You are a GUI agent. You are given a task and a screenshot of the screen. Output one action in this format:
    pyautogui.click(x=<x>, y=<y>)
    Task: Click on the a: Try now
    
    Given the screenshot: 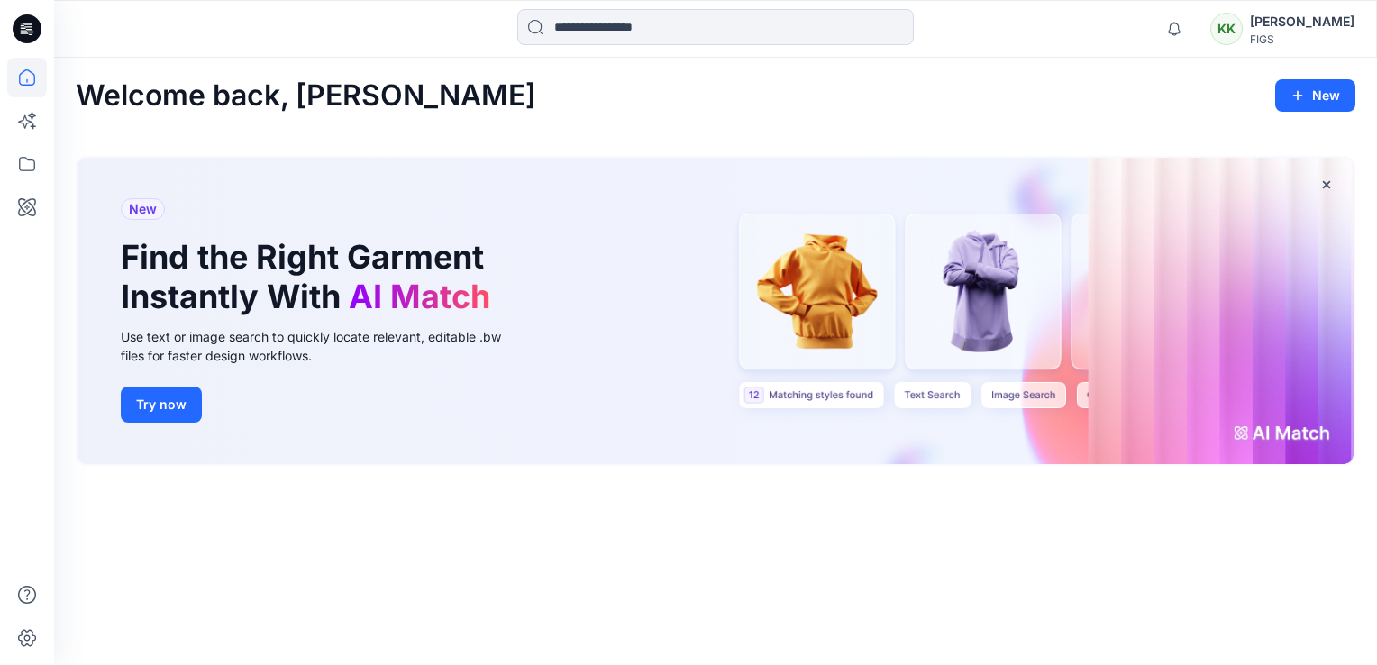 What is the action you would take?
    pyautogui.click(x=161, y=405)
    